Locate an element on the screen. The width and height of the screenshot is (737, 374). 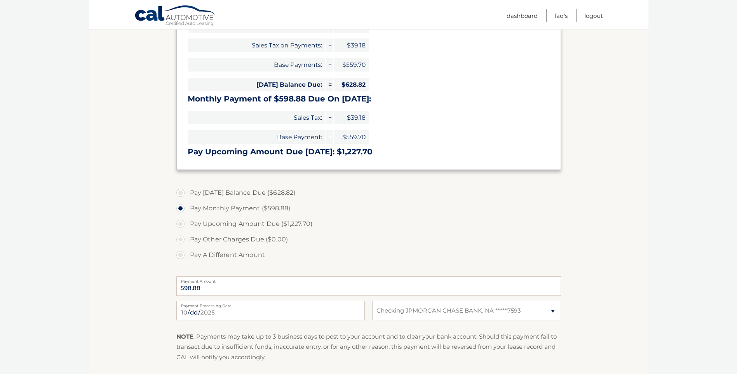
span: $628.82 is located at coordinates (351, 84).